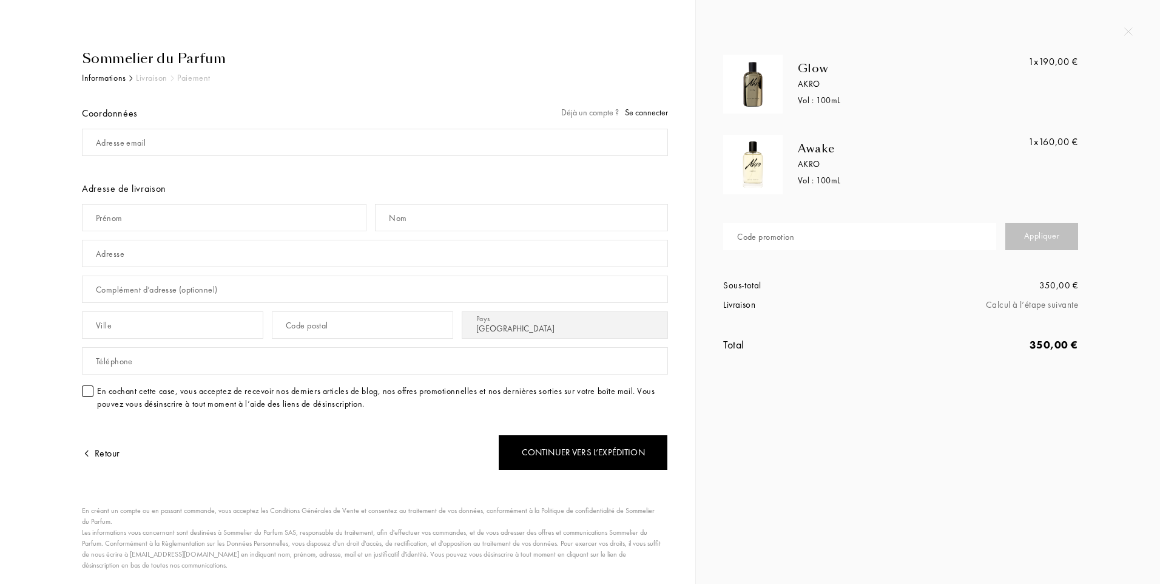  I want to click on div: Paiement, so click(194, 78).